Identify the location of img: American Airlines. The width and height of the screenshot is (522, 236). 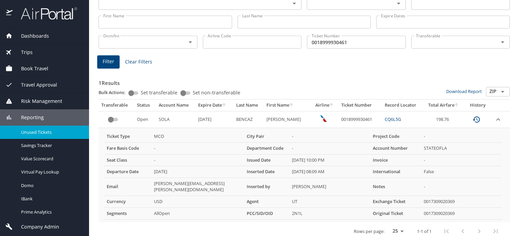
(324, 119).